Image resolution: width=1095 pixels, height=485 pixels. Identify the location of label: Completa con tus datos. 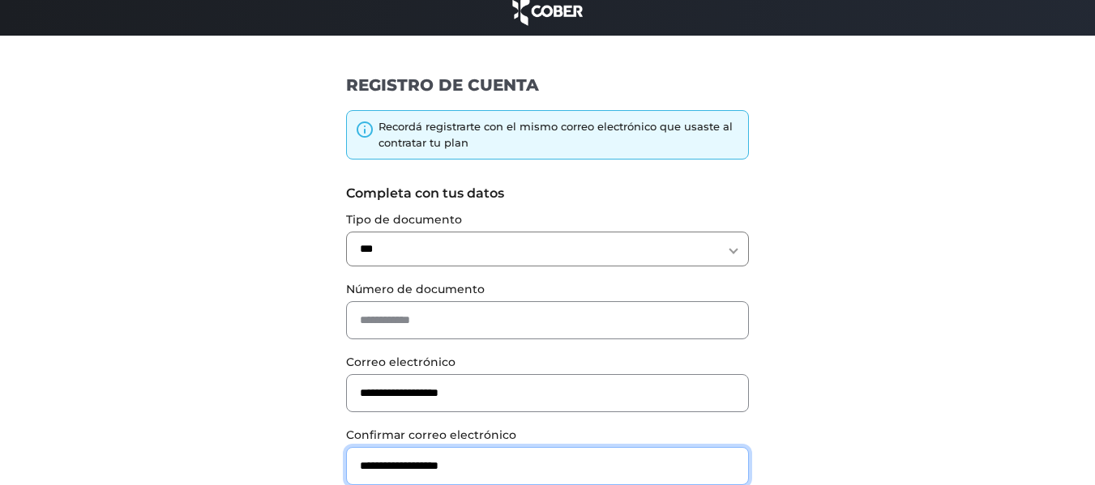
(547, 194).